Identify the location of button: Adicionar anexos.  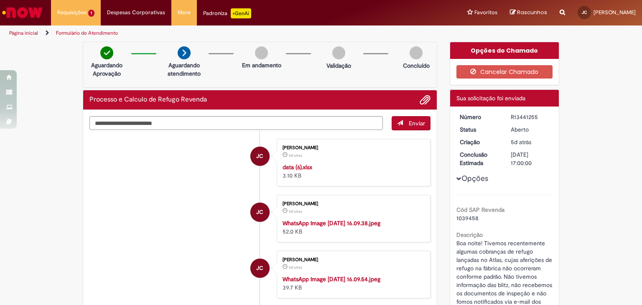
(425, 100).